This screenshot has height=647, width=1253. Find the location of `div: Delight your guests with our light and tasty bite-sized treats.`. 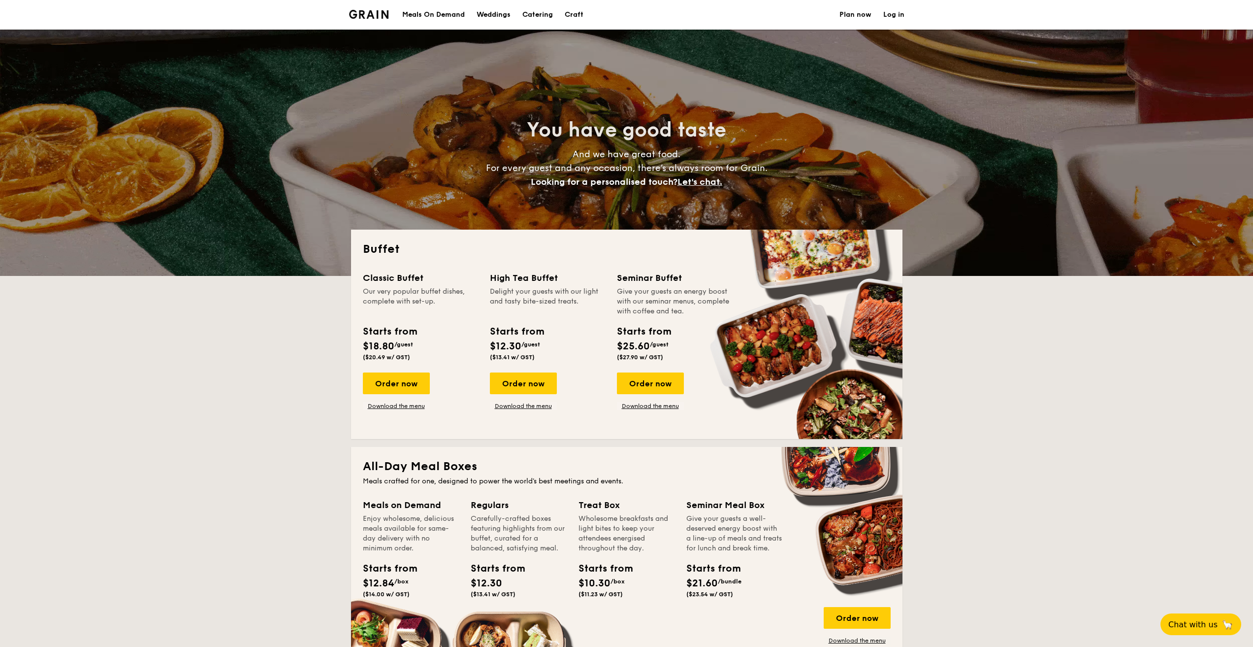

div: Delight your guests with our light and tasty bite-sized treats. is located at coordinates (548, 301).